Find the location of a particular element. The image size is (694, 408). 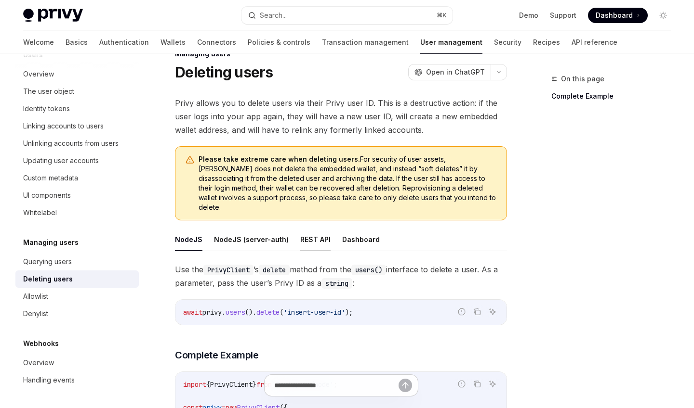

a: Custom metadata is located at coordinates (77, 178).